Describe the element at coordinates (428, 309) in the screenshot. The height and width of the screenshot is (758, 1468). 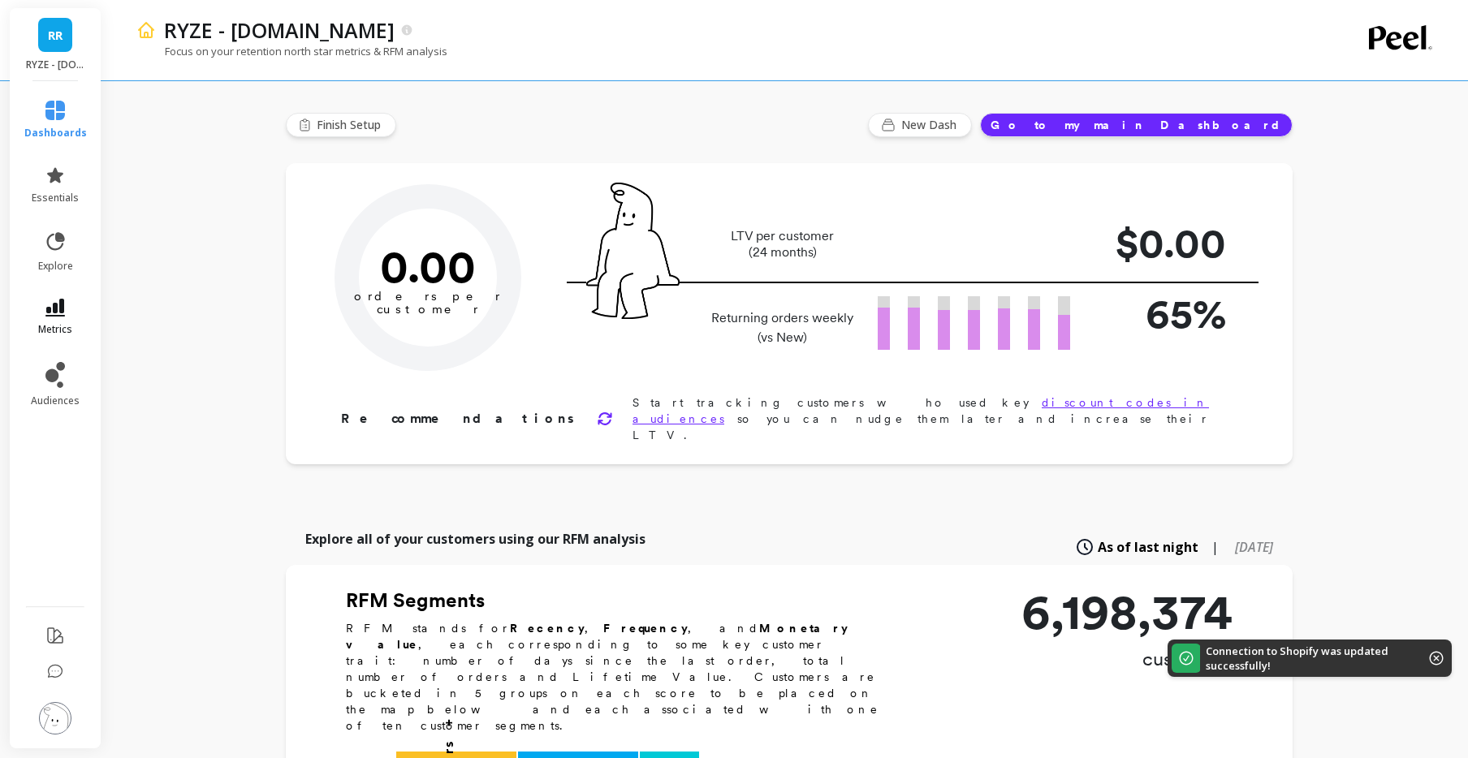
I see `tspan: customer` at that location.